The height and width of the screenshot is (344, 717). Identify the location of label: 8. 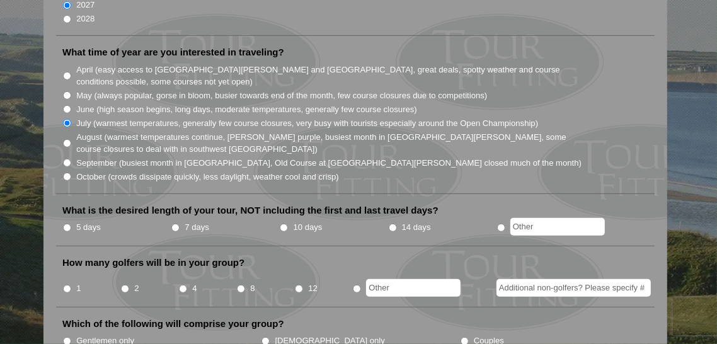
(252, 289).